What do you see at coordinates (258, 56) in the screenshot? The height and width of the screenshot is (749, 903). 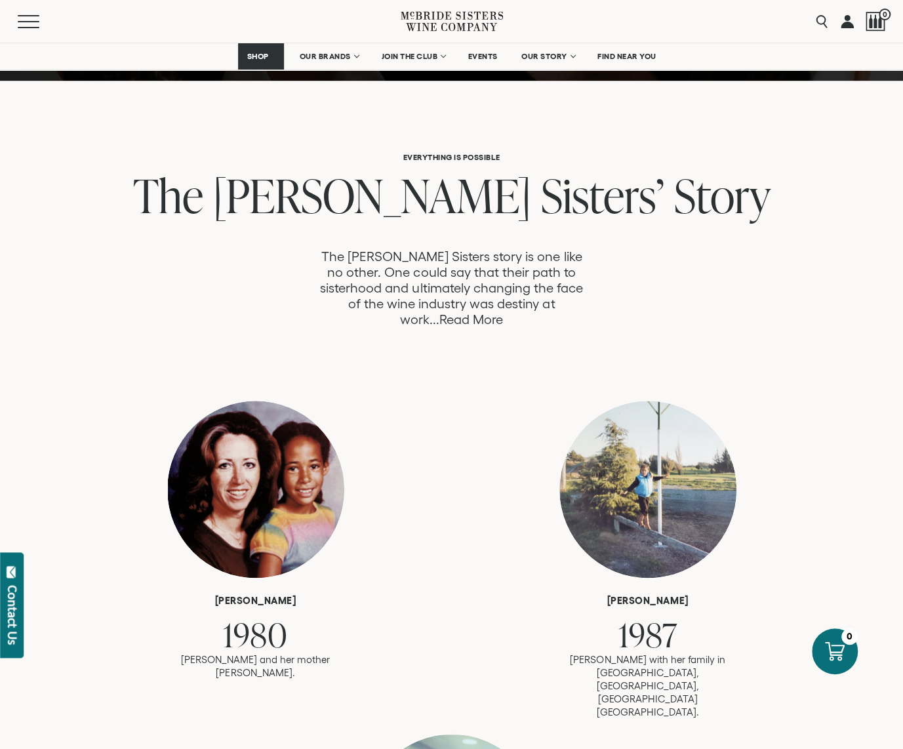 I see `span: SHOP` at bounding box center [258, 56].